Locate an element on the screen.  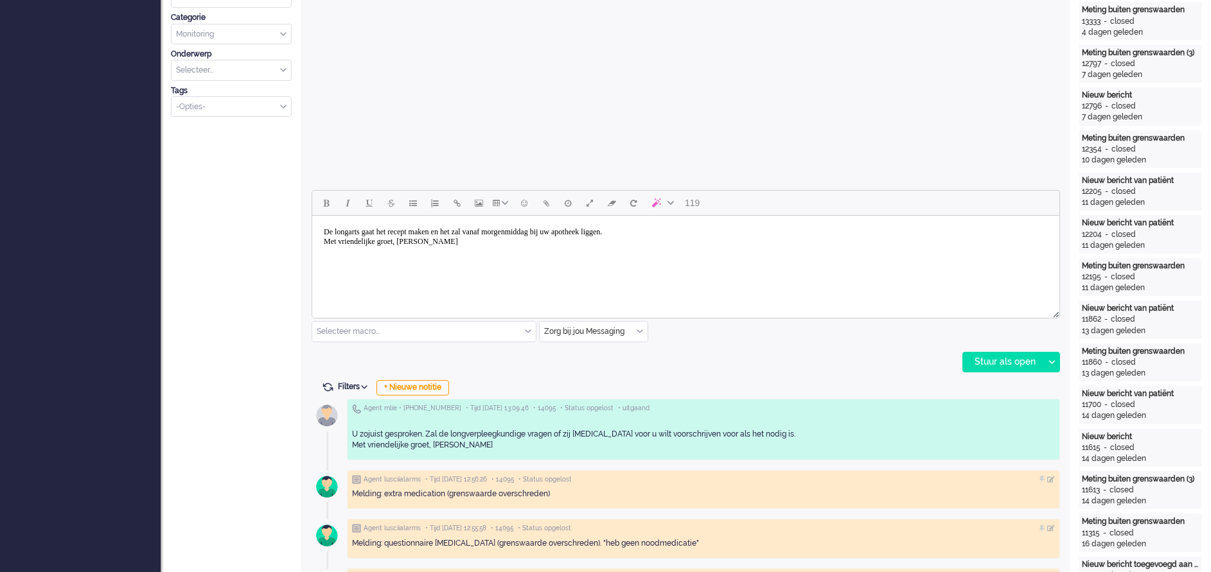
body: Rich Text Area. Press ALT-0 for help. is located at coordinates (373, 21).